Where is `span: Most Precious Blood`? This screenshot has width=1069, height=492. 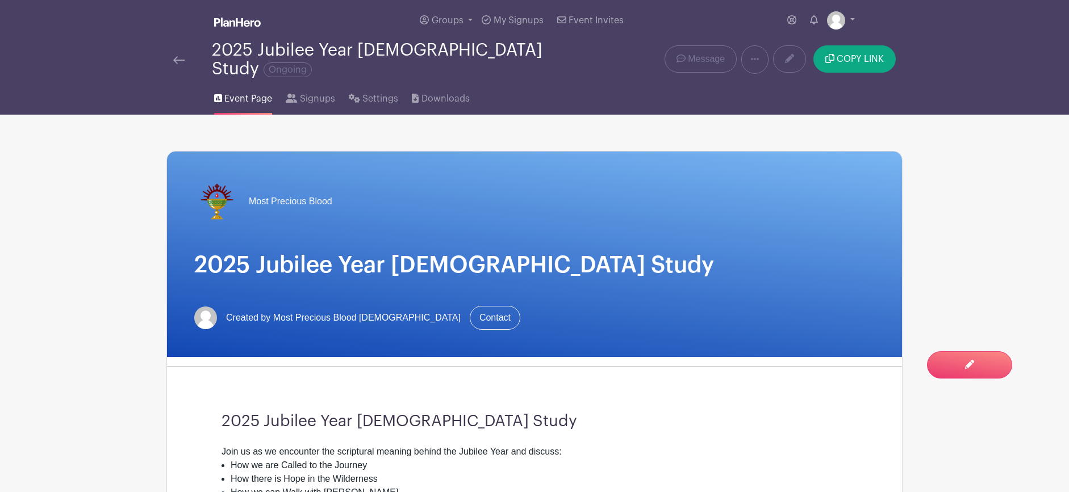 span: Most Precious Blood is located at coordinates (290, 202).